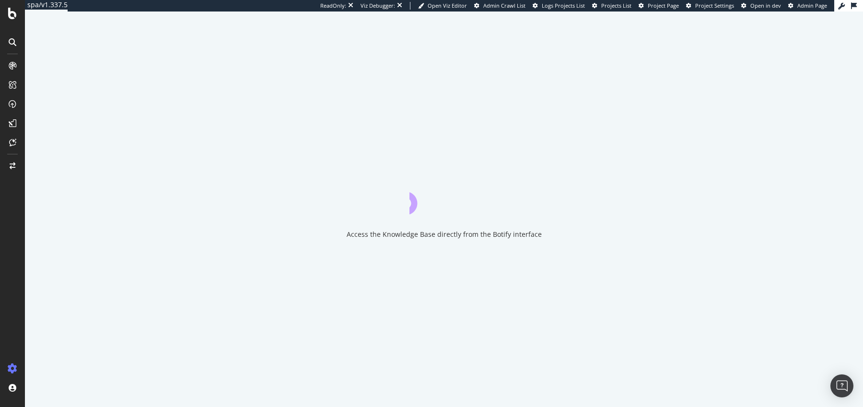  Describe the element at coordinates (559, 6) in the screenshot. I see `a: Logs Projects List` at that location.